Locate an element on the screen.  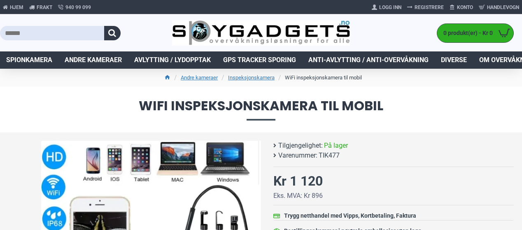
div: Kr 1 120 is located at coordinates (298, 181).